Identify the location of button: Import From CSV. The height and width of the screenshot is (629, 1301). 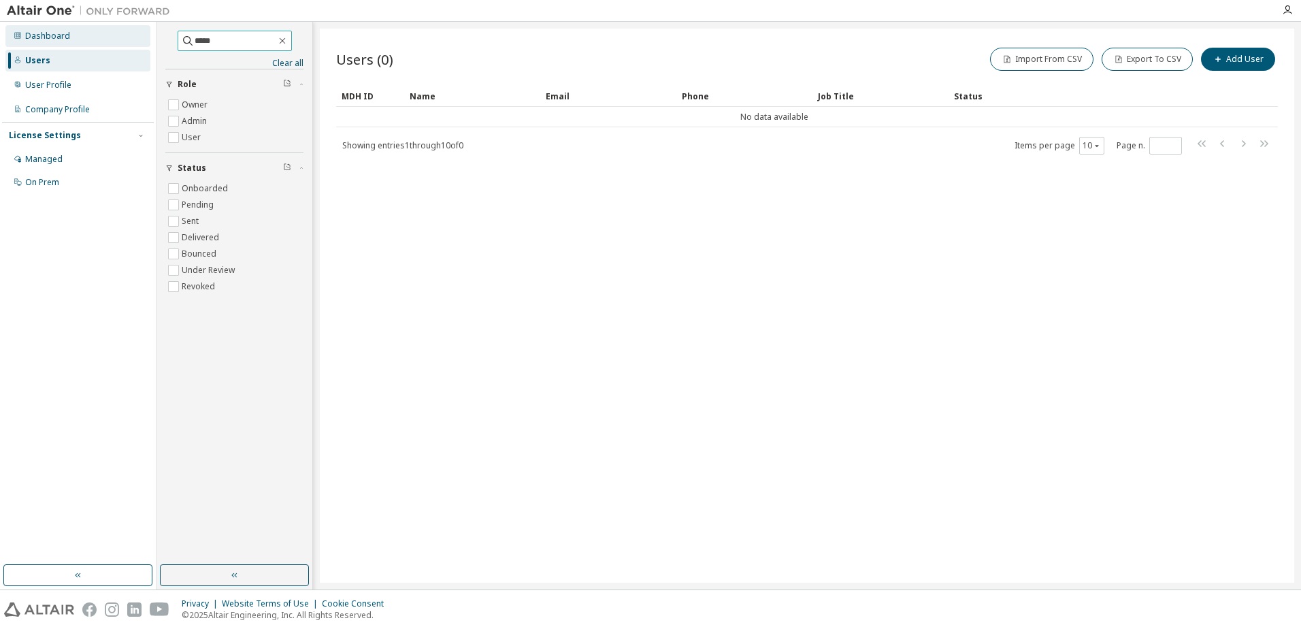
(1042, 59).